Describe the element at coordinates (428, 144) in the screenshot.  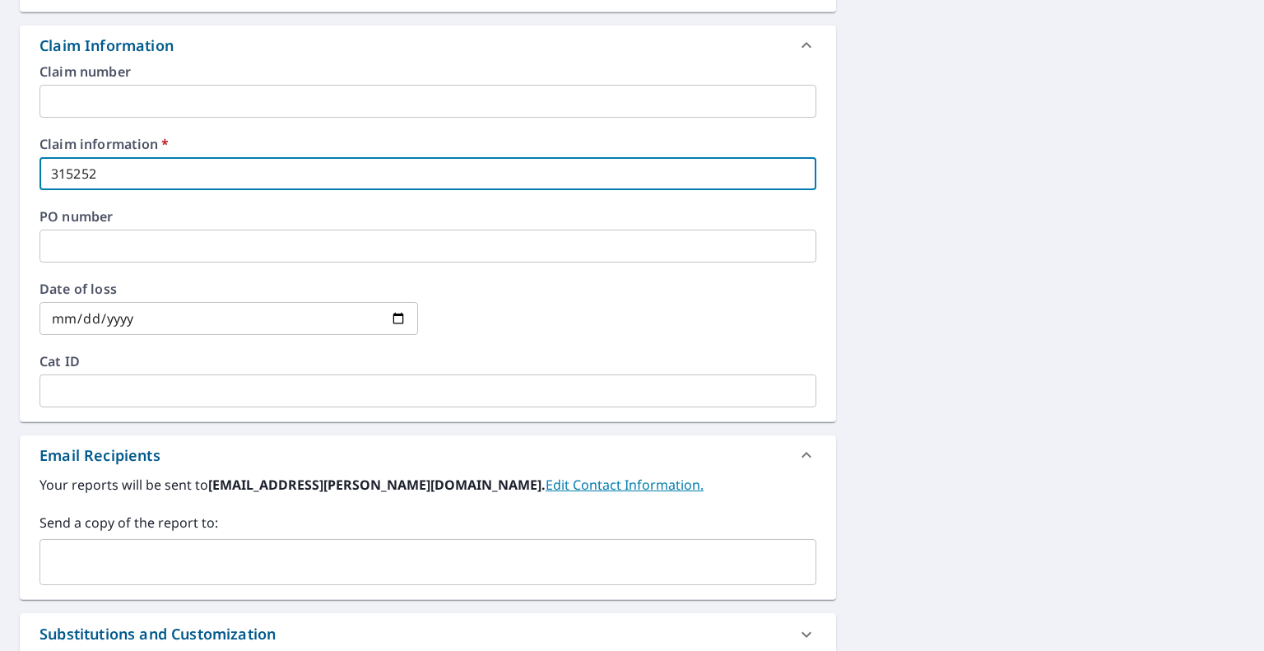
I see `label: Claim information` at that location.